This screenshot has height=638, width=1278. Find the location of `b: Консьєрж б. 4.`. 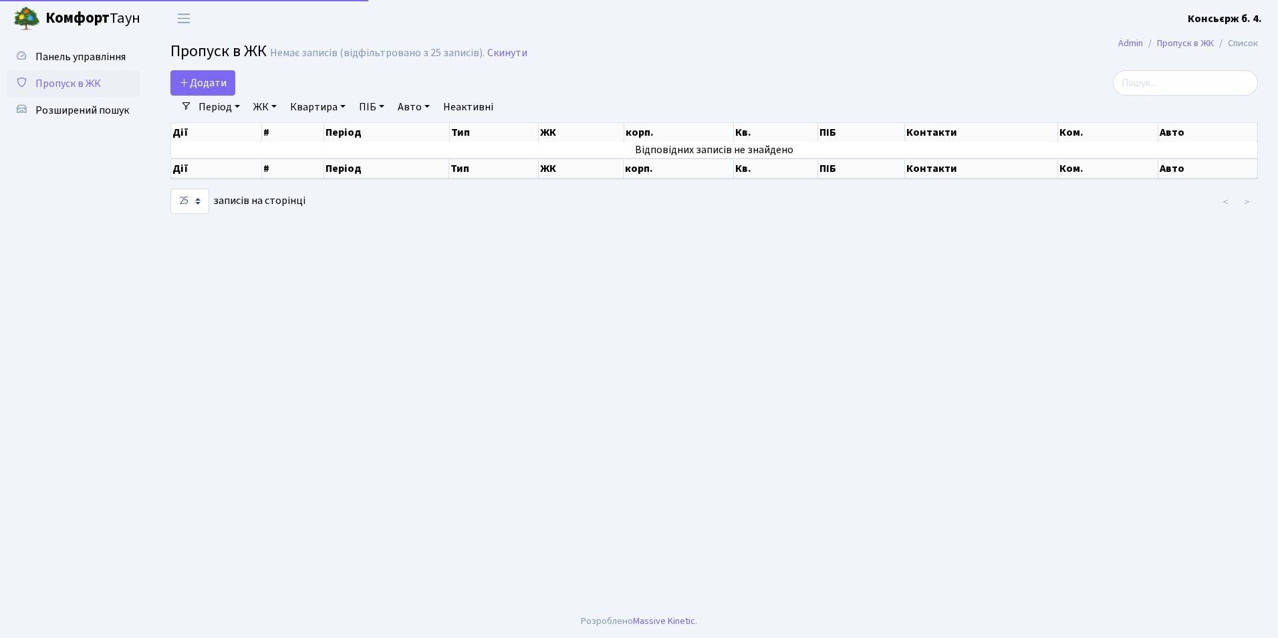

b: Консьєрж б. 4. is located at coordinates (1224, 19).